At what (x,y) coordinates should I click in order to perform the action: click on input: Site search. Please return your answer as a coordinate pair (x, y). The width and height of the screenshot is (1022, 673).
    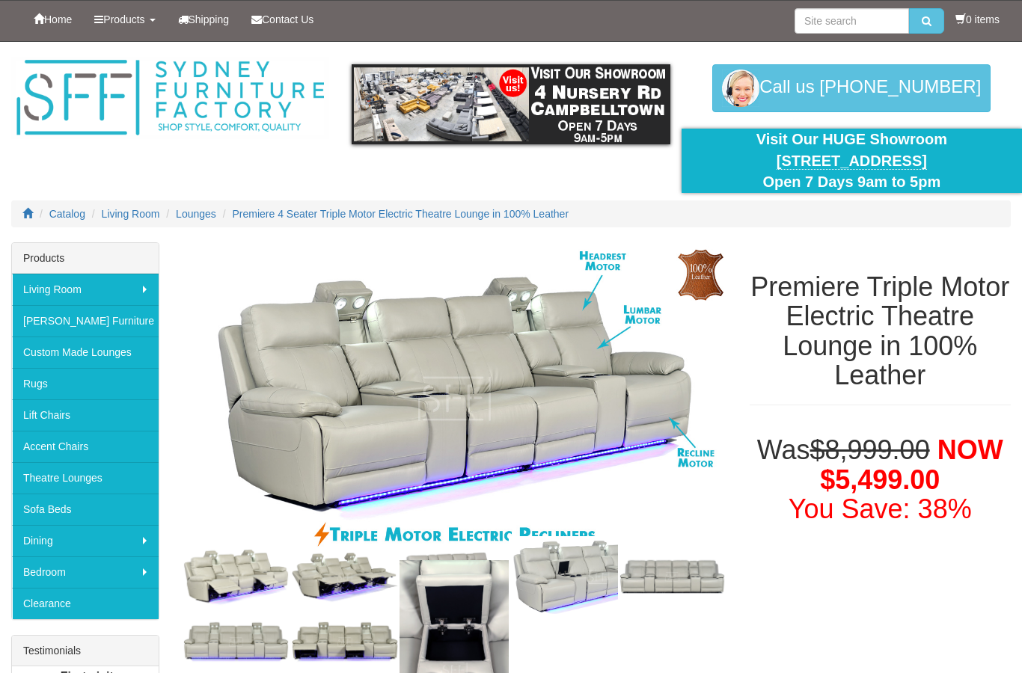
    Looking at the image, I should click on (851, 21).